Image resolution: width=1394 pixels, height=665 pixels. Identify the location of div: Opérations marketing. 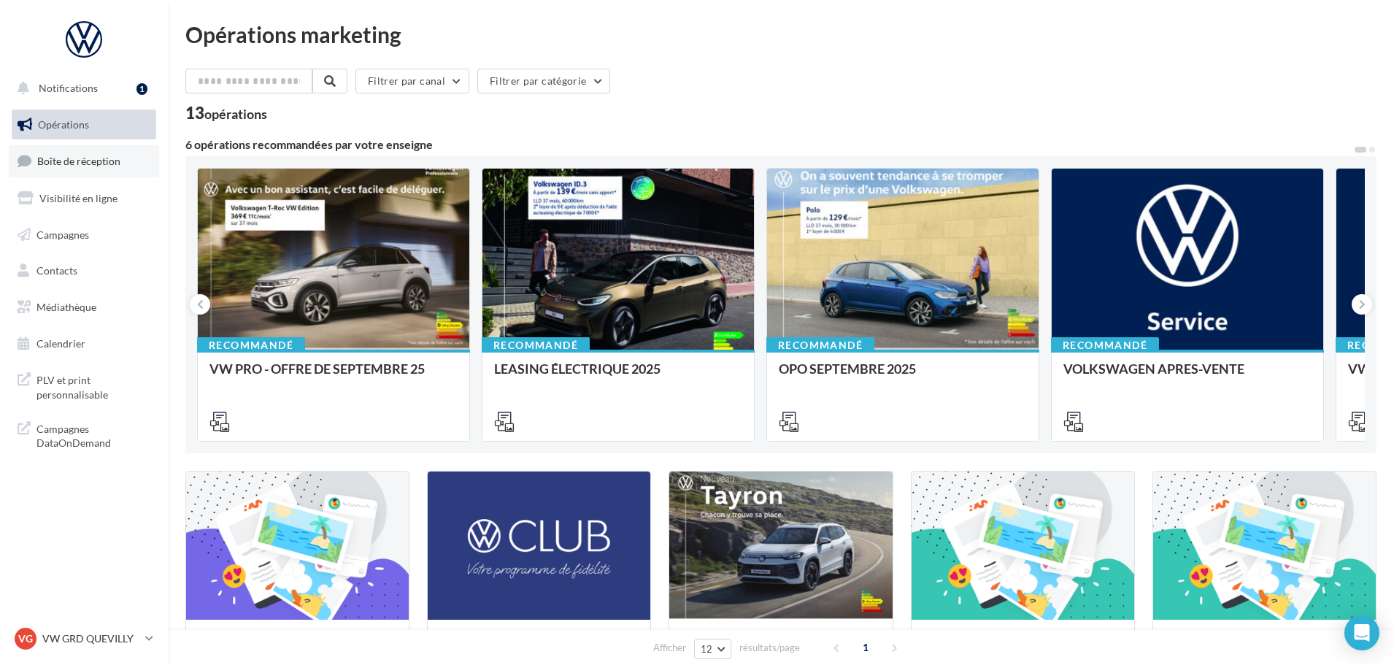
(781, 34).